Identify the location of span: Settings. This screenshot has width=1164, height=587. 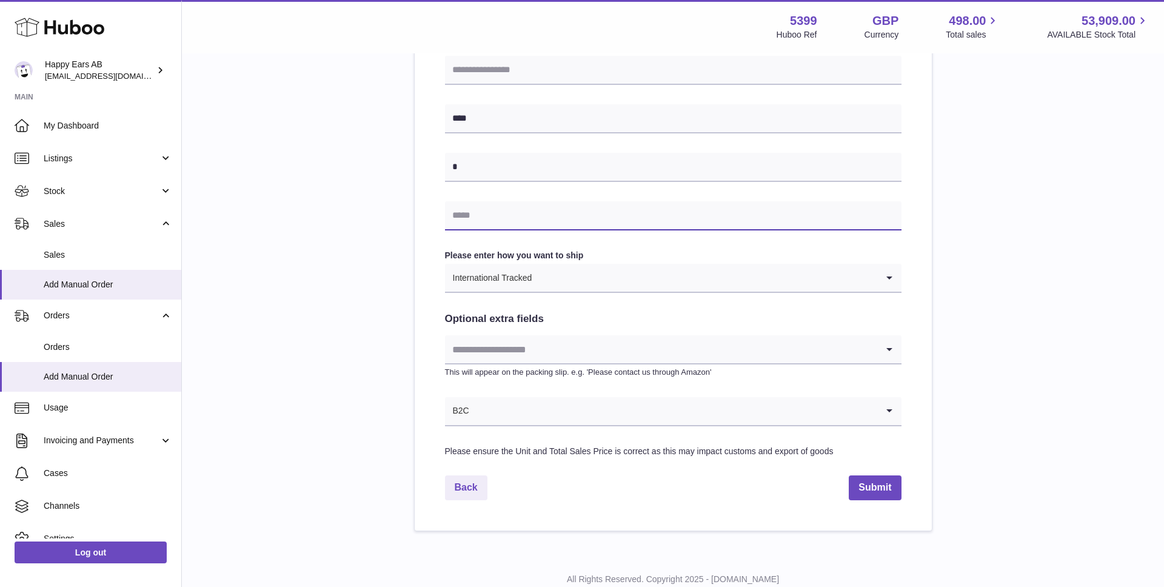
(108, 538).